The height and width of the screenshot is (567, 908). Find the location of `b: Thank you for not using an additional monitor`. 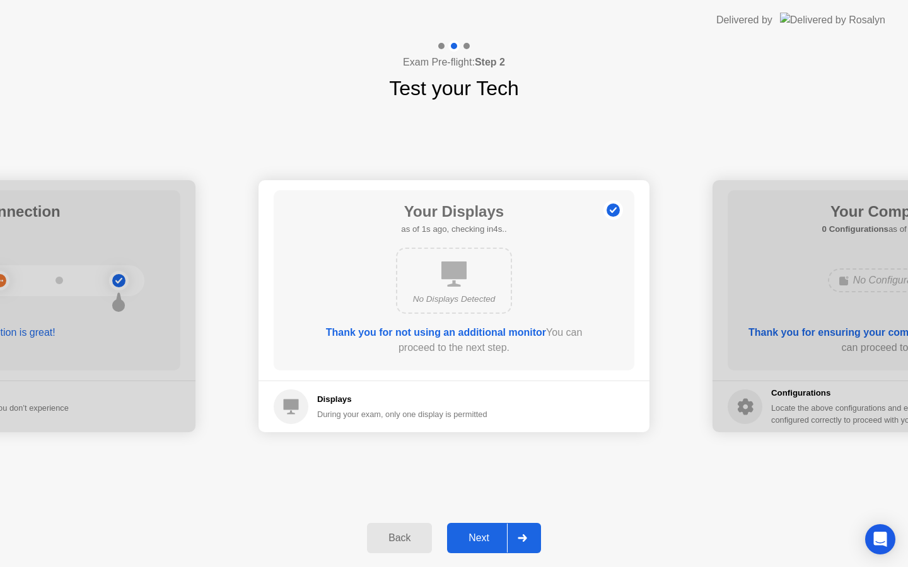

b: Thank you for not using an additional monitor is located at coordinates (436, 332).